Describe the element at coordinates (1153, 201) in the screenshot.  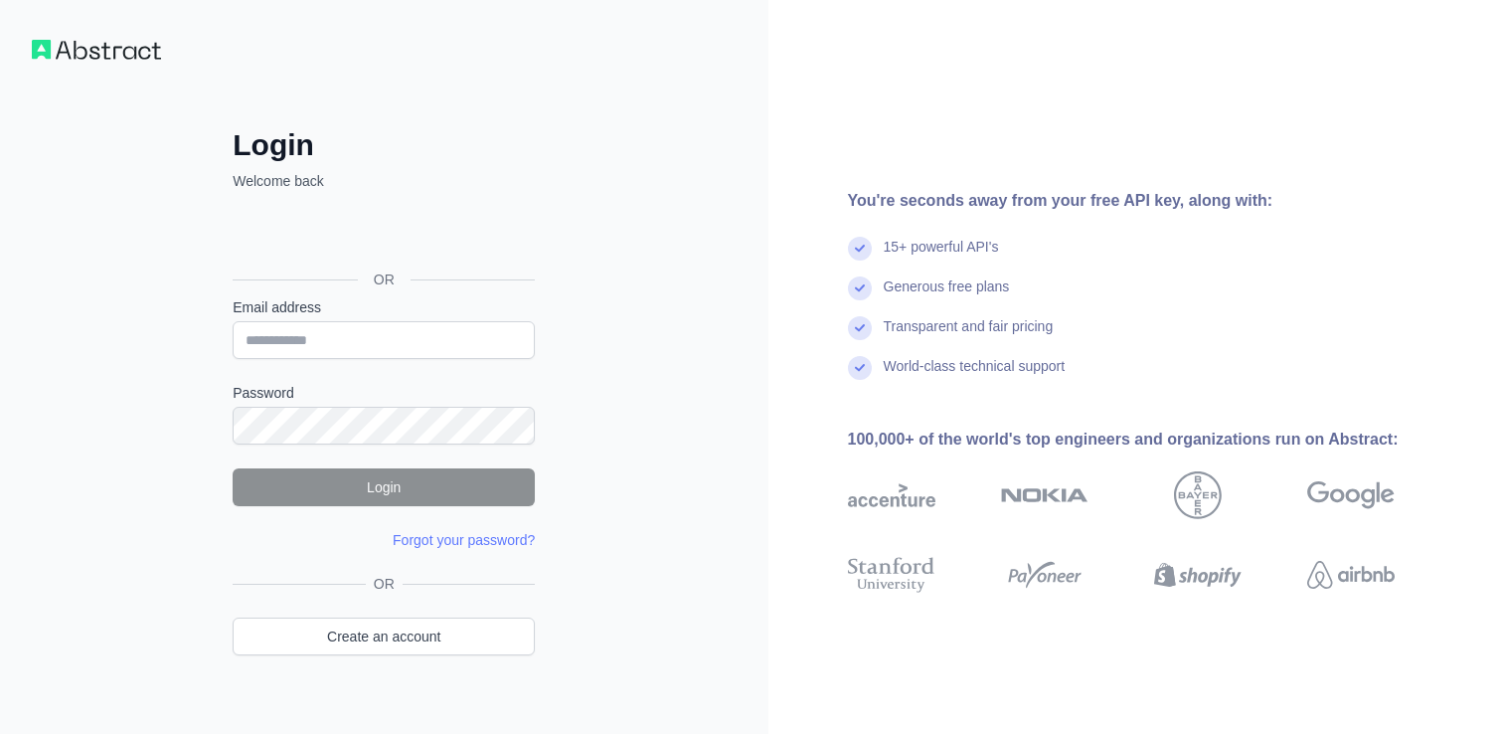
I see `div: You're seconds away from your free API key, along with:` at that location.